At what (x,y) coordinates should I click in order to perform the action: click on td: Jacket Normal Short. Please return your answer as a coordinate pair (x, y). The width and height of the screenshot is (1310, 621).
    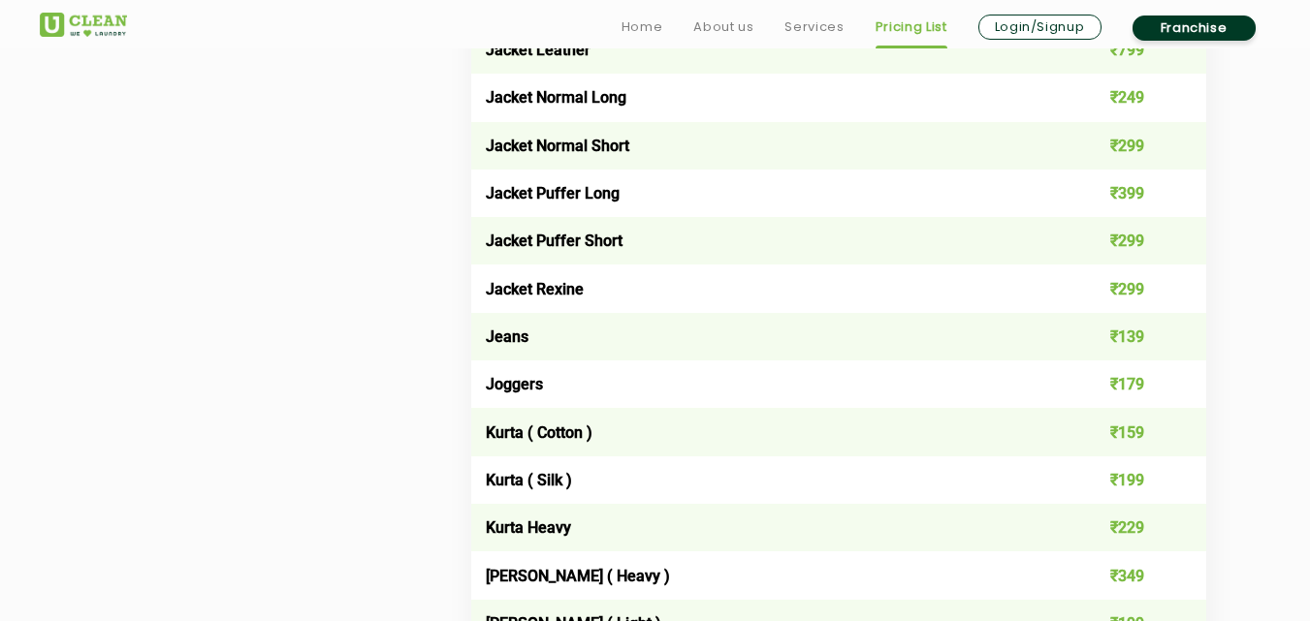
    Looking at the image, I should click on (765, 145).